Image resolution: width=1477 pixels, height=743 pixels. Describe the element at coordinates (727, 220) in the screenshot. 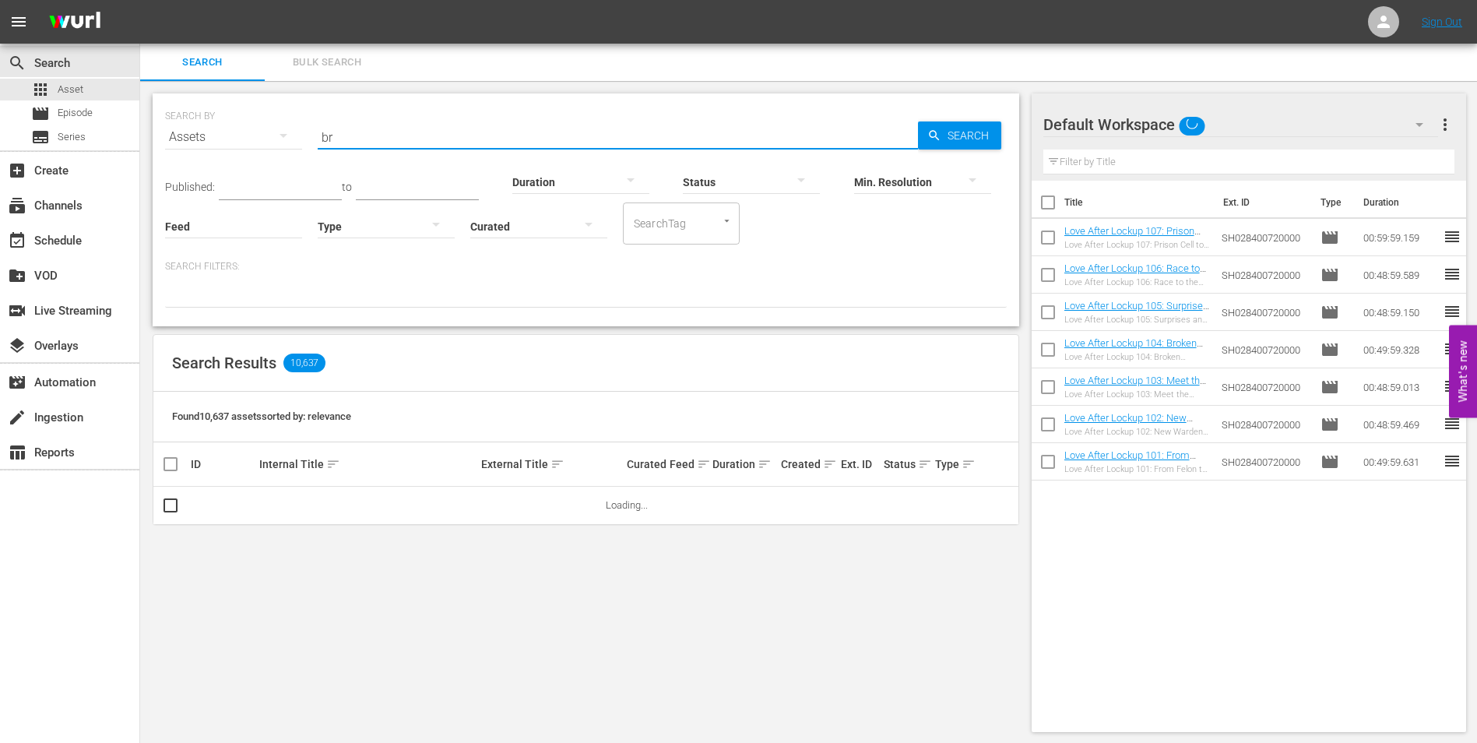

I see `button: Open` at that location.